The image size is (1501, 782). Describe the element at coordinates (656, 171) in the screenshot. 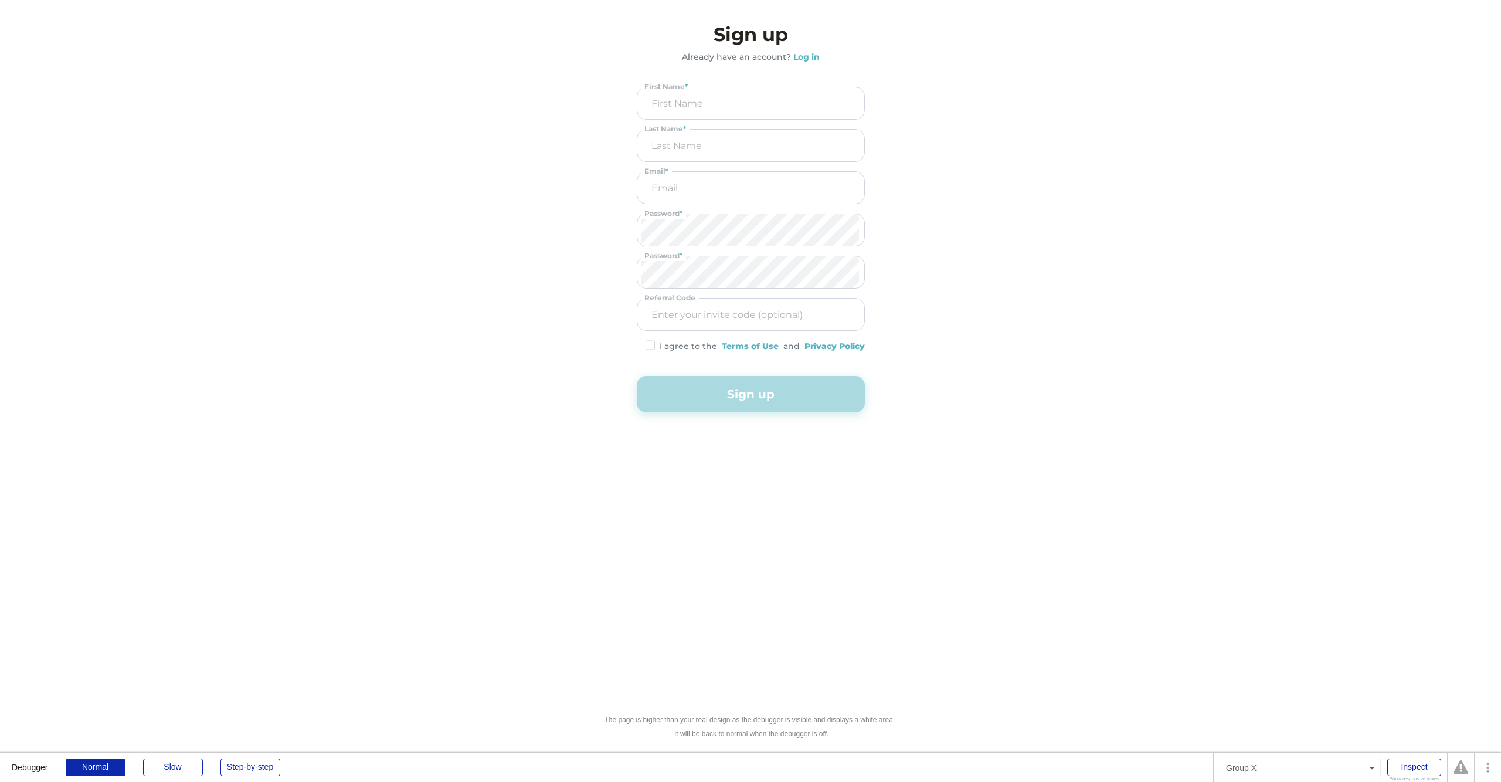

I see `div: Email` at that location.